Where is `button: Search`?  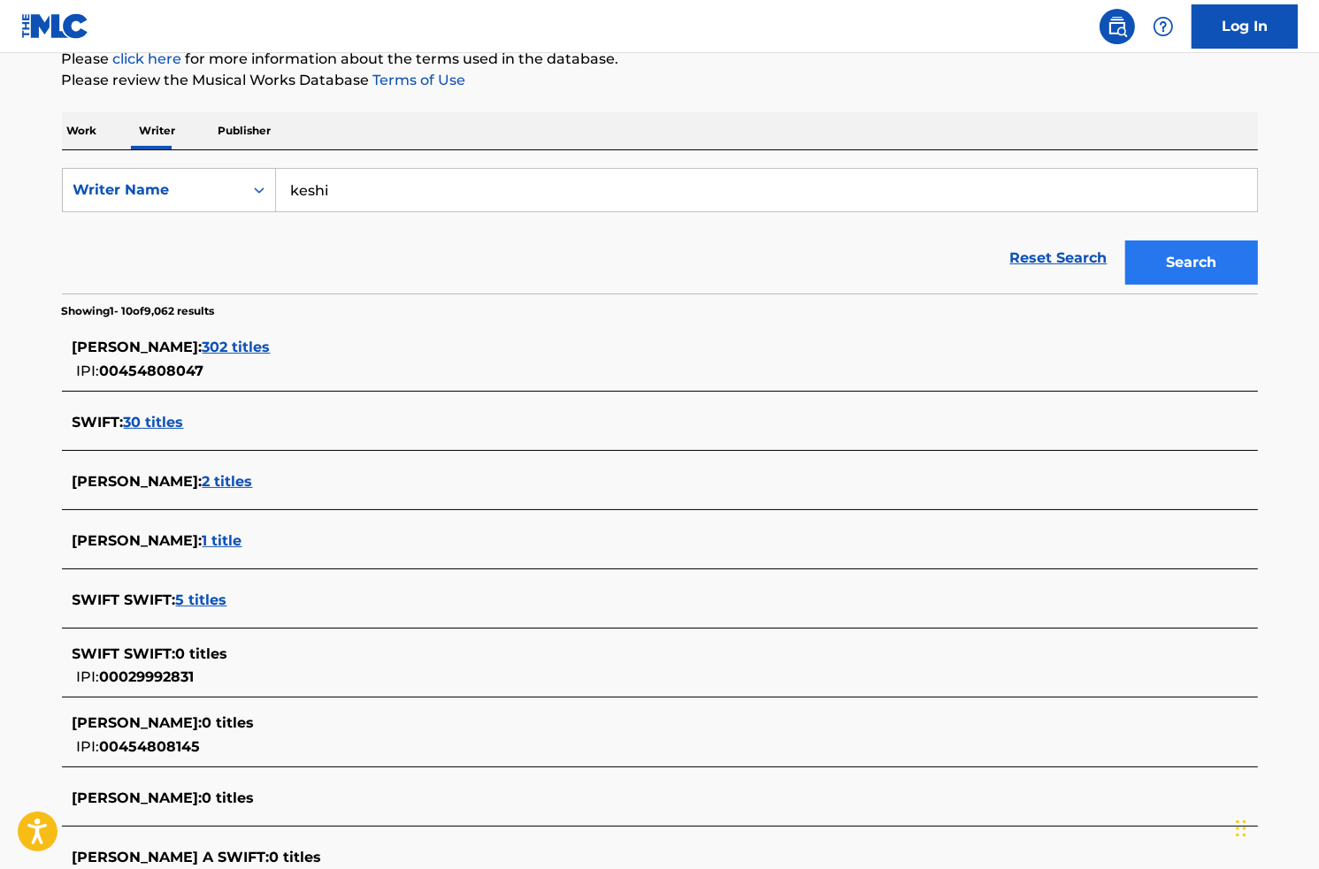
button: Search is located at coordinates (1191, 263).